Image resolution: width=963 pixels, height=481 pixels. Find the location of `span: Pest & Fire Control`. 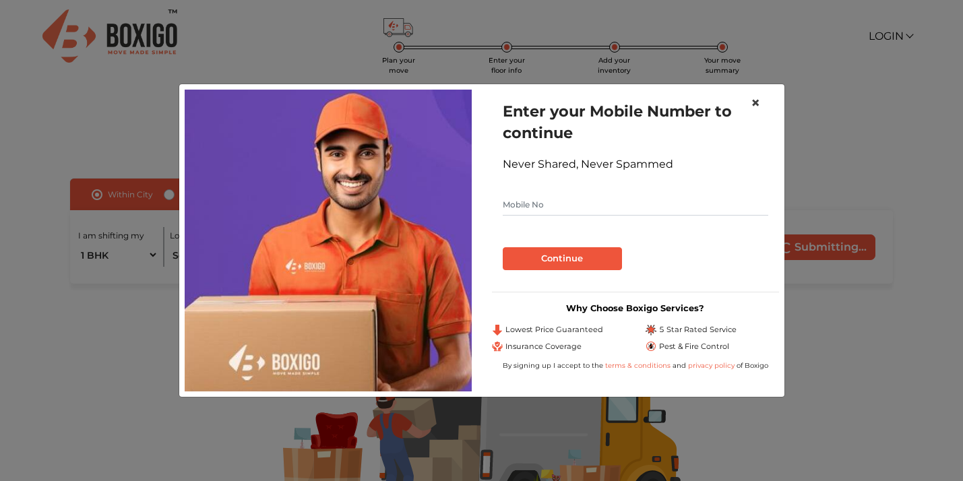

span: Pest & Fire Control is located at coordinates (694, 346).